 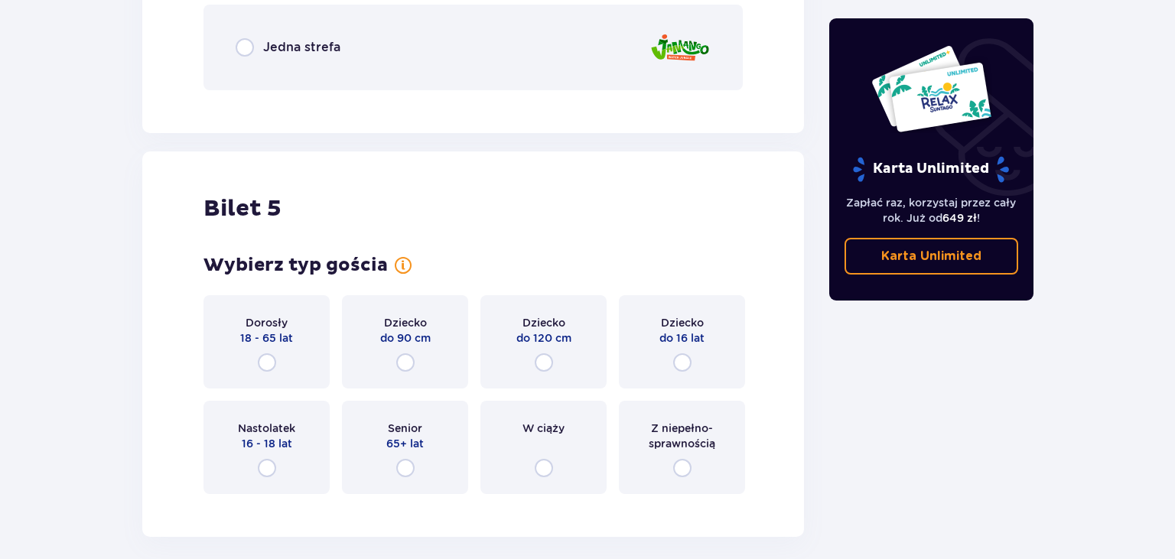 I want to click on h2: Bilet 5, so click(x=242, y=209).